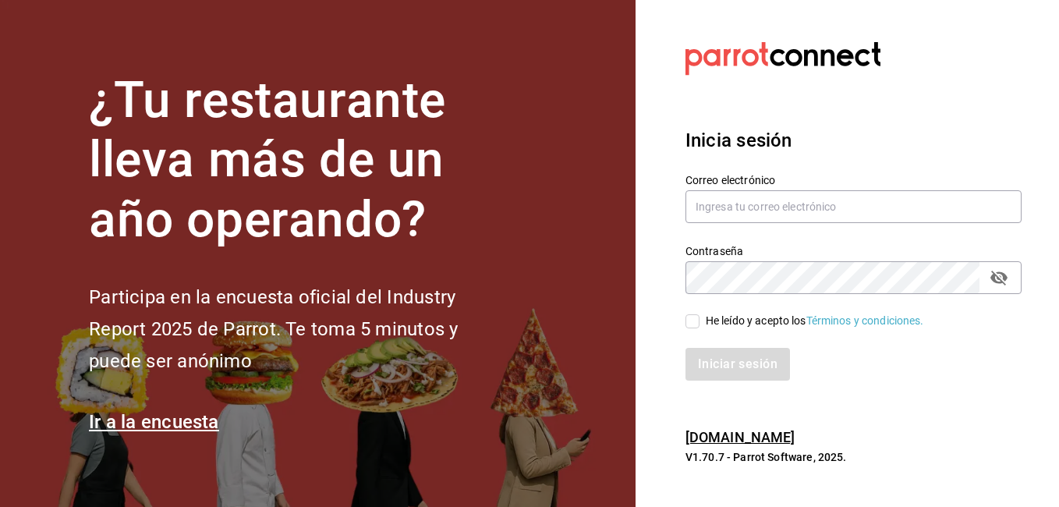 The height and width of the screenshot is (507, 1059). I want to click on label: Contraseña, so click(853, 250).